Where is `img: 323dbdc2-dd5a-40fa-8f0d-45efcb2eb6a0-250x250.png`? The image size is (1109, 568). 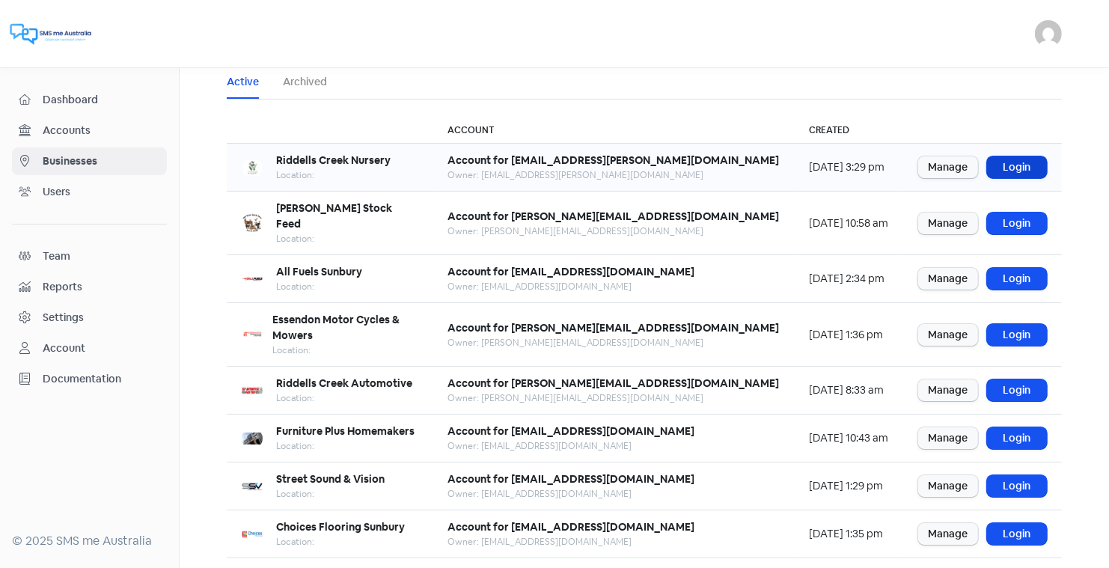
img: 323dbdc2-dd5a-40fa-8f0d-45efcb2eb6a0-250x250.png is located at coordinates (252, 168).